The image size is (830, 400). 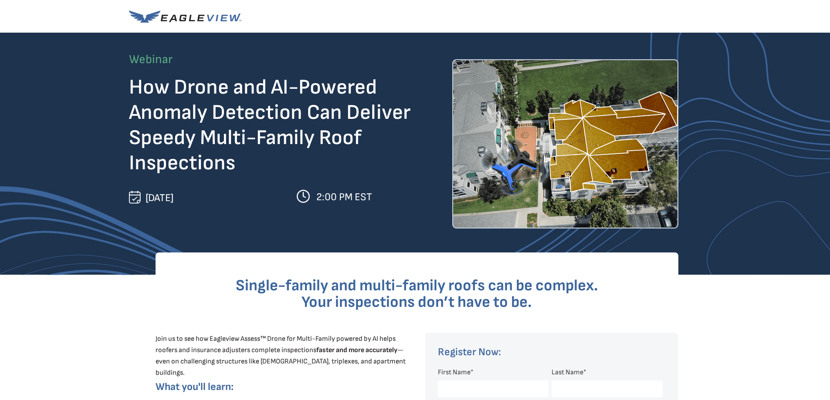 I want to click on span: What you'll learn:, so click(x=194, y=387).